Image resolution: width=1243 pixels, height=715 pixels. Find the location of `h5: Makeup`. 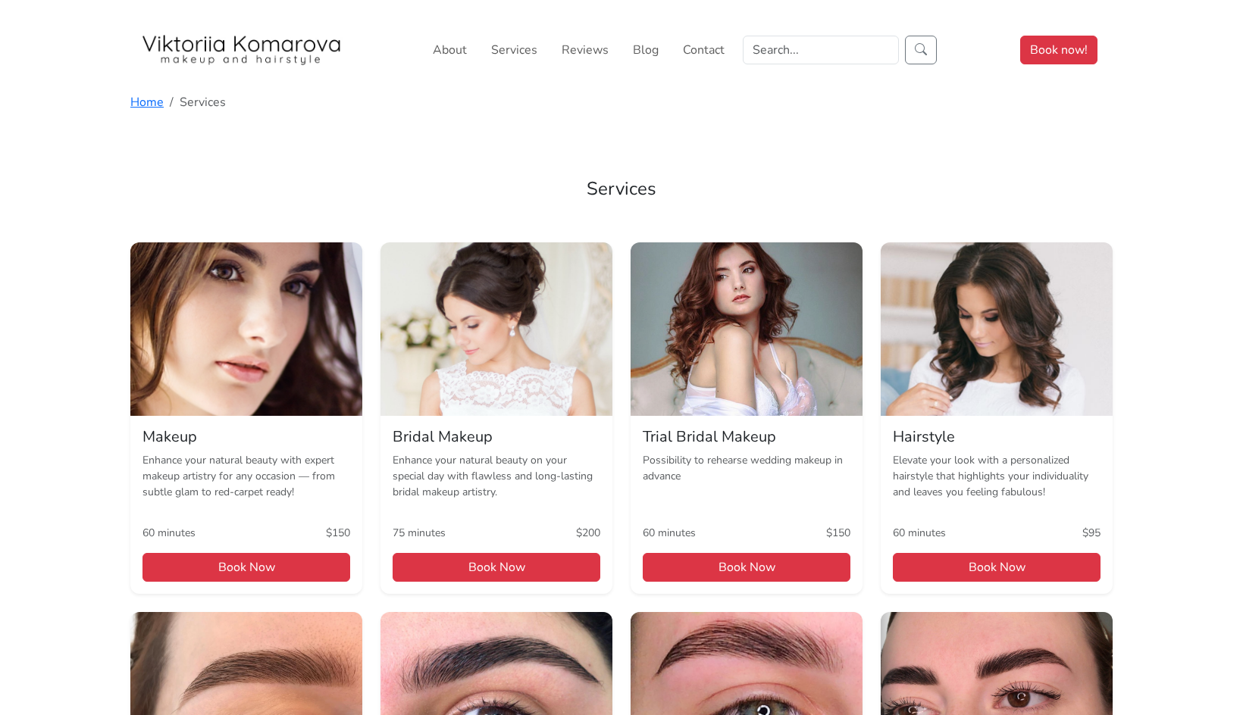

h5: Makeup is located at coordinates (246, 437).